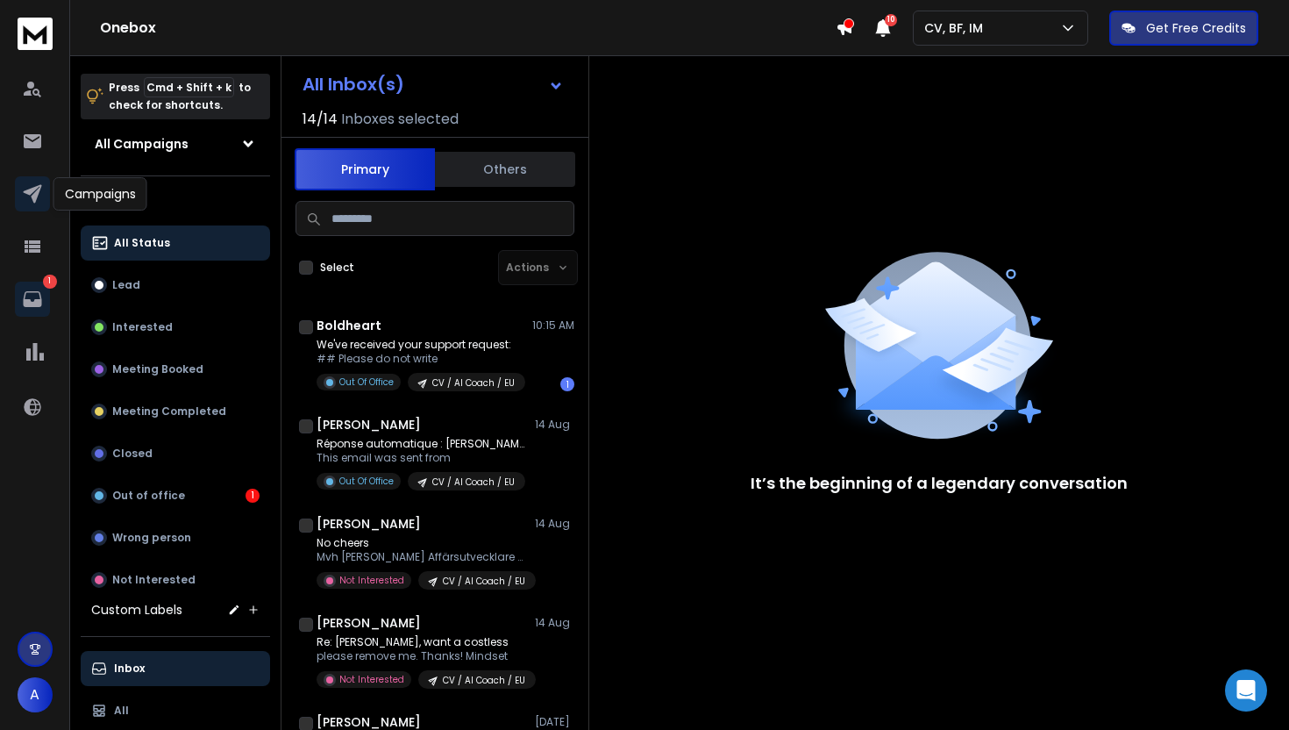 The height and width of the screenshot is (730, 1289). What do you see at coordinates (400, 119) in the screenshot?
I see `h3: Inboxes selected` at bounding box center [400, 119].